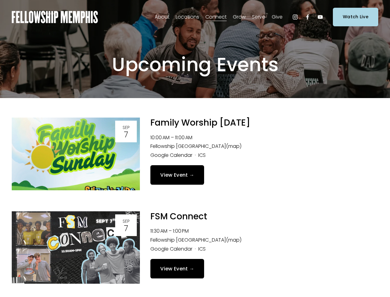 The height and width of the screenshot is (297, 390). What do you see at coordinates (188, 17) in the screenshot?
I see `span: Locations` at bounding box center [188, 17].